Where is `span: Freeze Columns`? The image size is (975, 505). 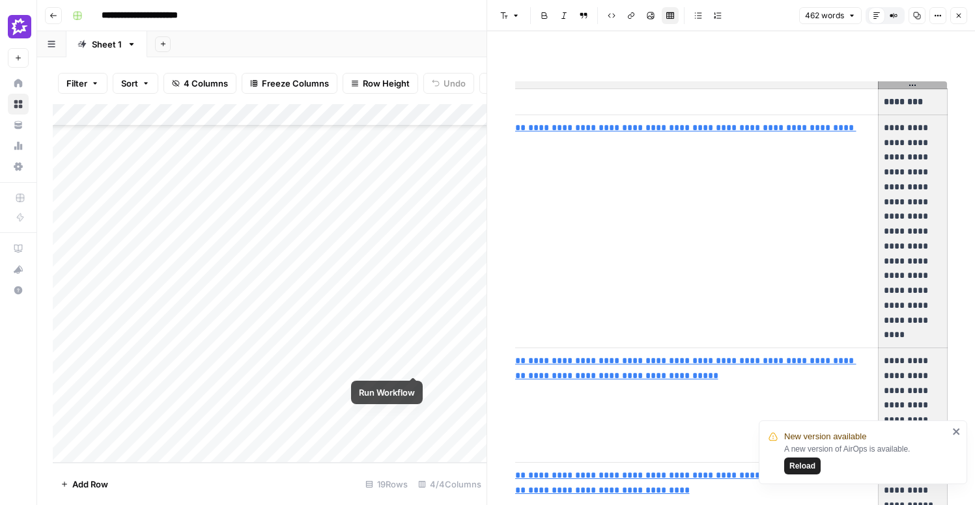
span: Freeze Columns is located at coordinates (295, 83).